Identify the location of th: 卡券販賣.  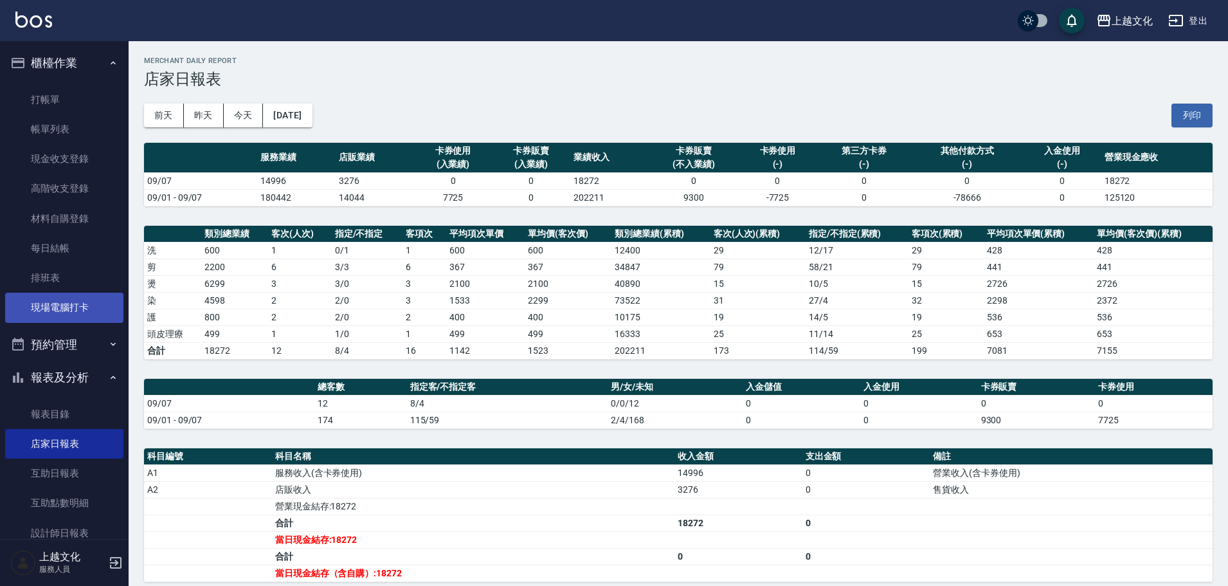
(1036, 387).